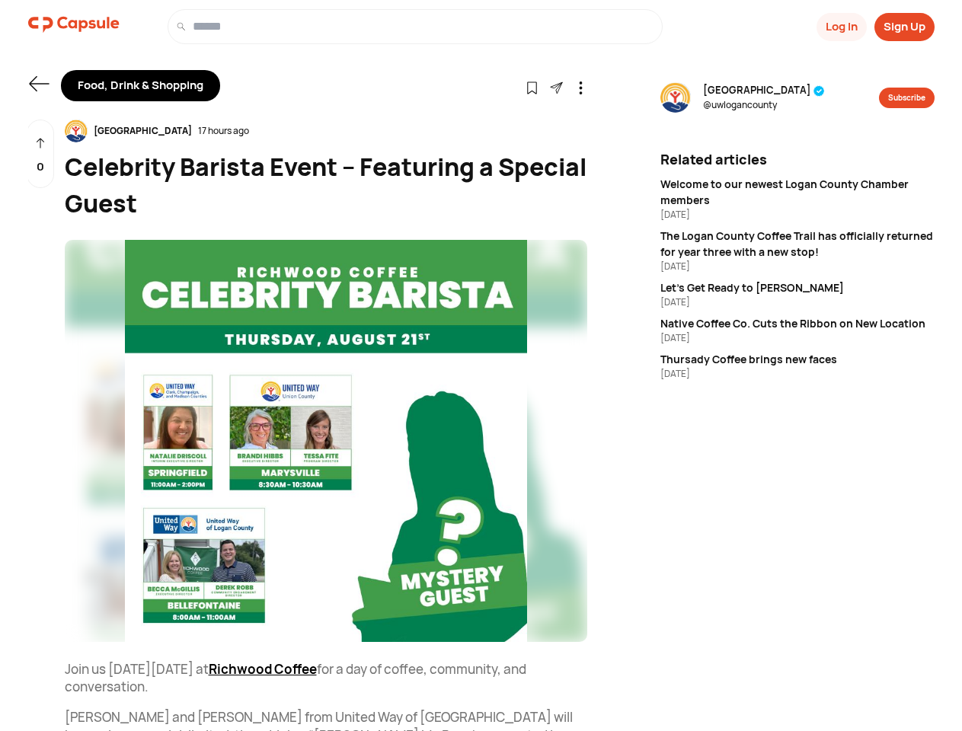 This screenshot has height=731, width=962. Describe the element at coordinates (40, 167) in the screenshot. I see `p: 0` at that location.